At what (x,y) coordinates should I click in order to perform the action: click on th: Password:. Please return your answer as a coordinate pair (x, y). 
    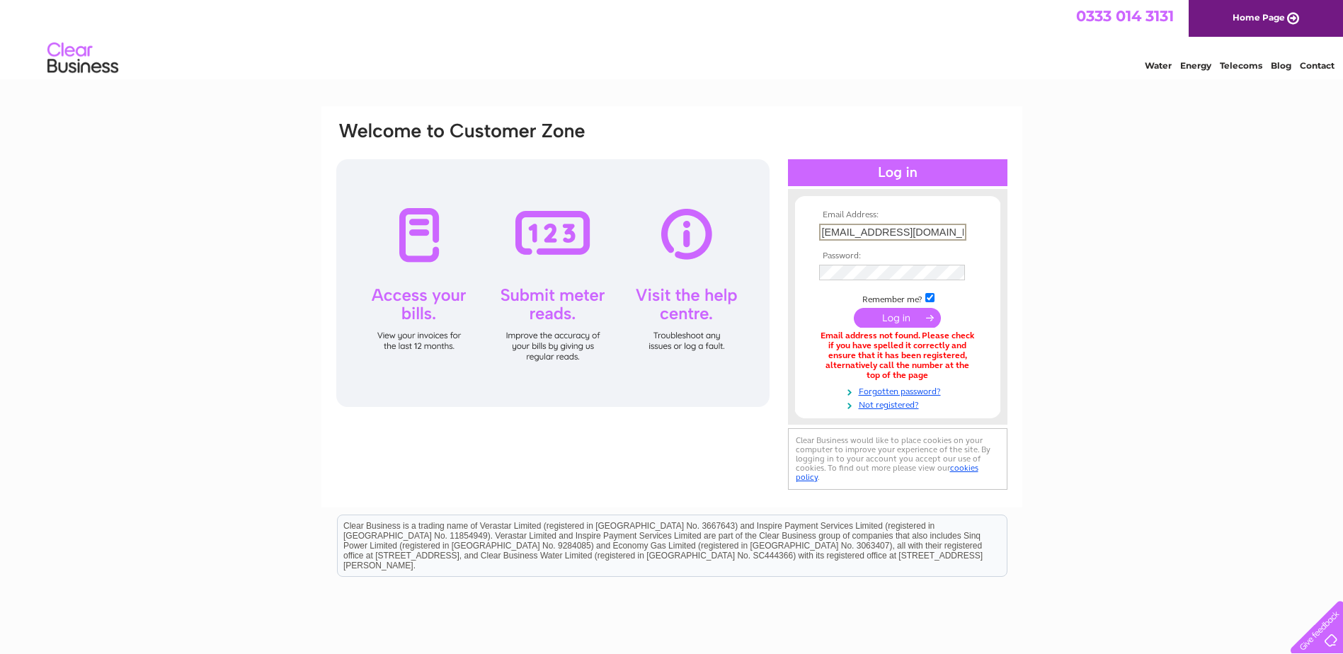
    Looking at the image, I should click on (897, 256).